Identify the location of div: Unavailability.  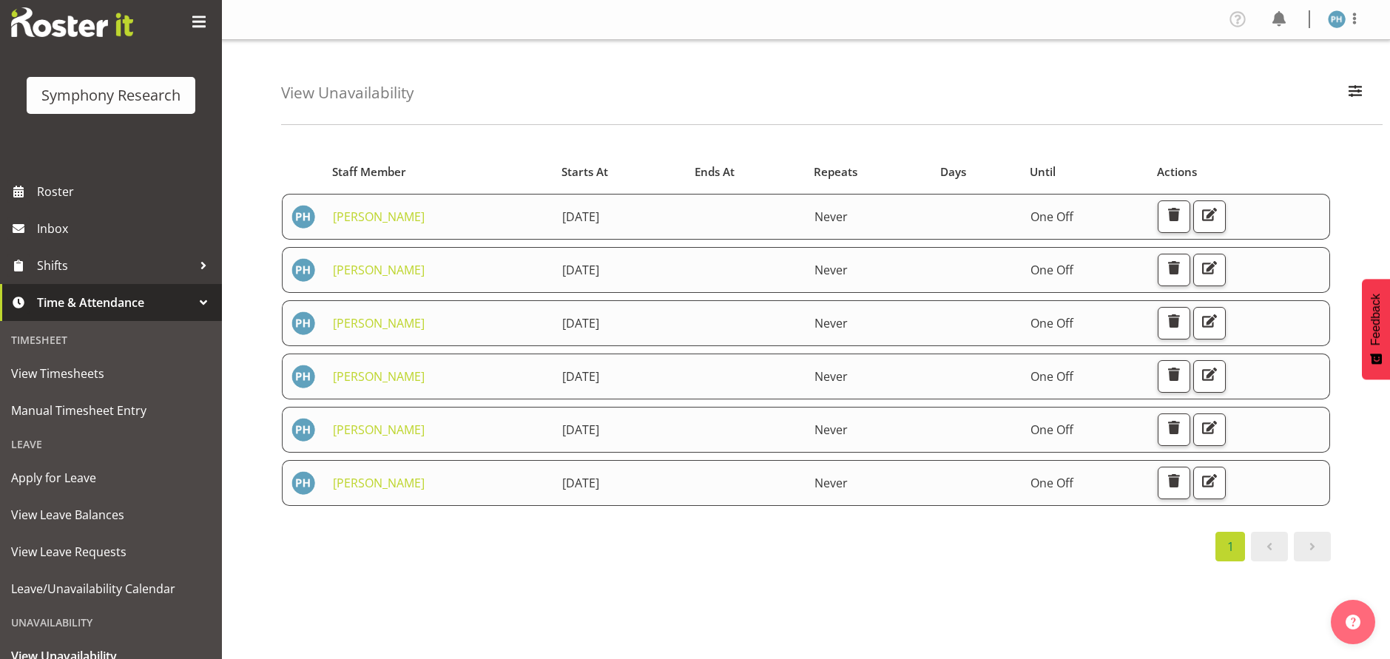
(111, 622).